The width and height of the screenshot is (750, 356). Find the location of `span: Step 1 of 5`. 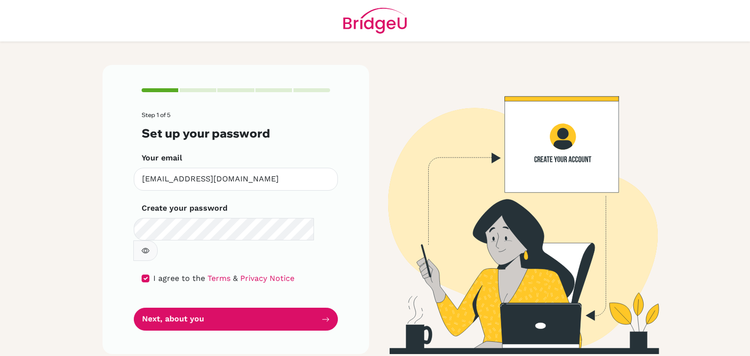

span: Step 1 of 5 is located at coordinates (156, 115).